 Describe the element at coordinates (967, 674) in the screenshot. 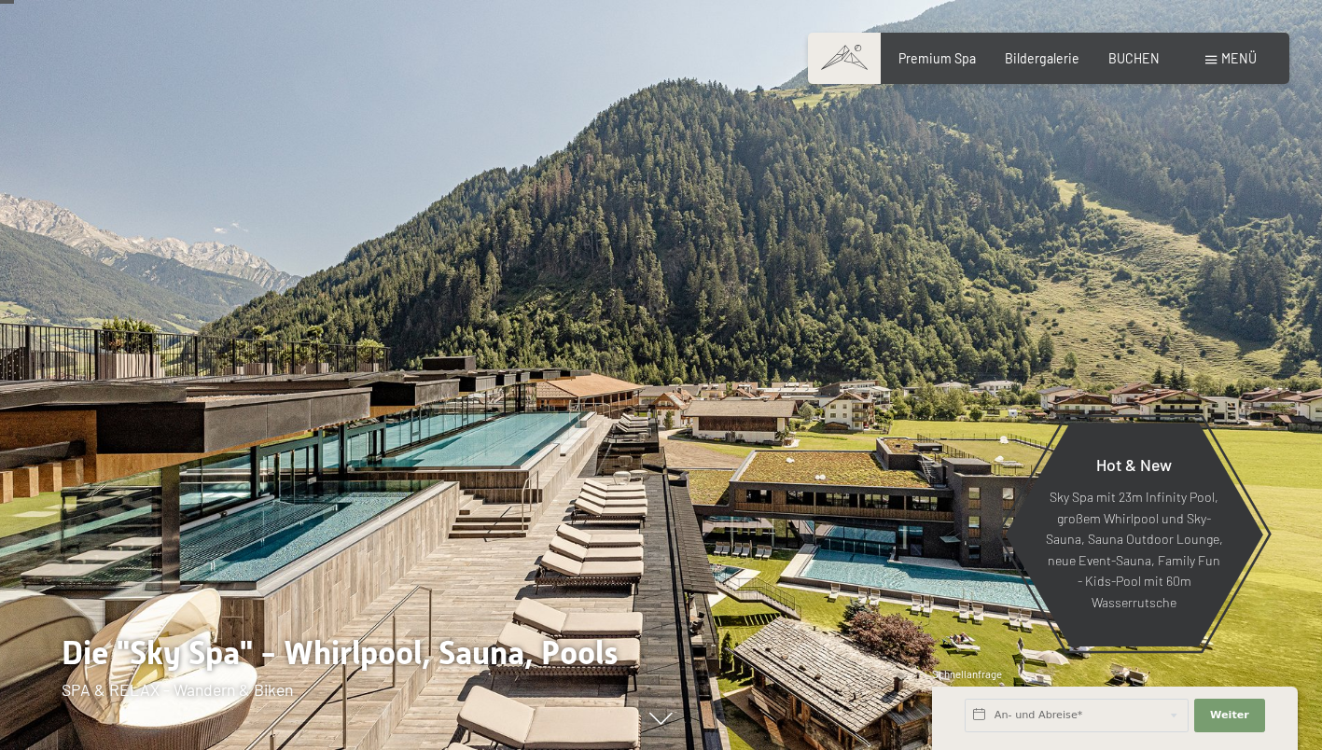

I see `span: Schnellanfrage` at that location.